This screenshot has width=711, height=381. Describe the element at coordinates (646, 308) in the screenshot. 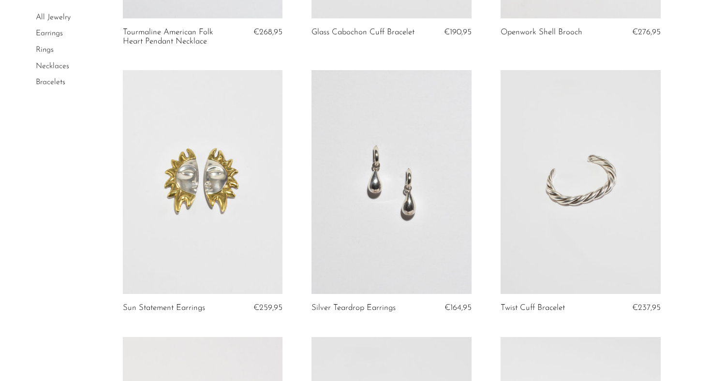

I see `span: €237,95` at that location.